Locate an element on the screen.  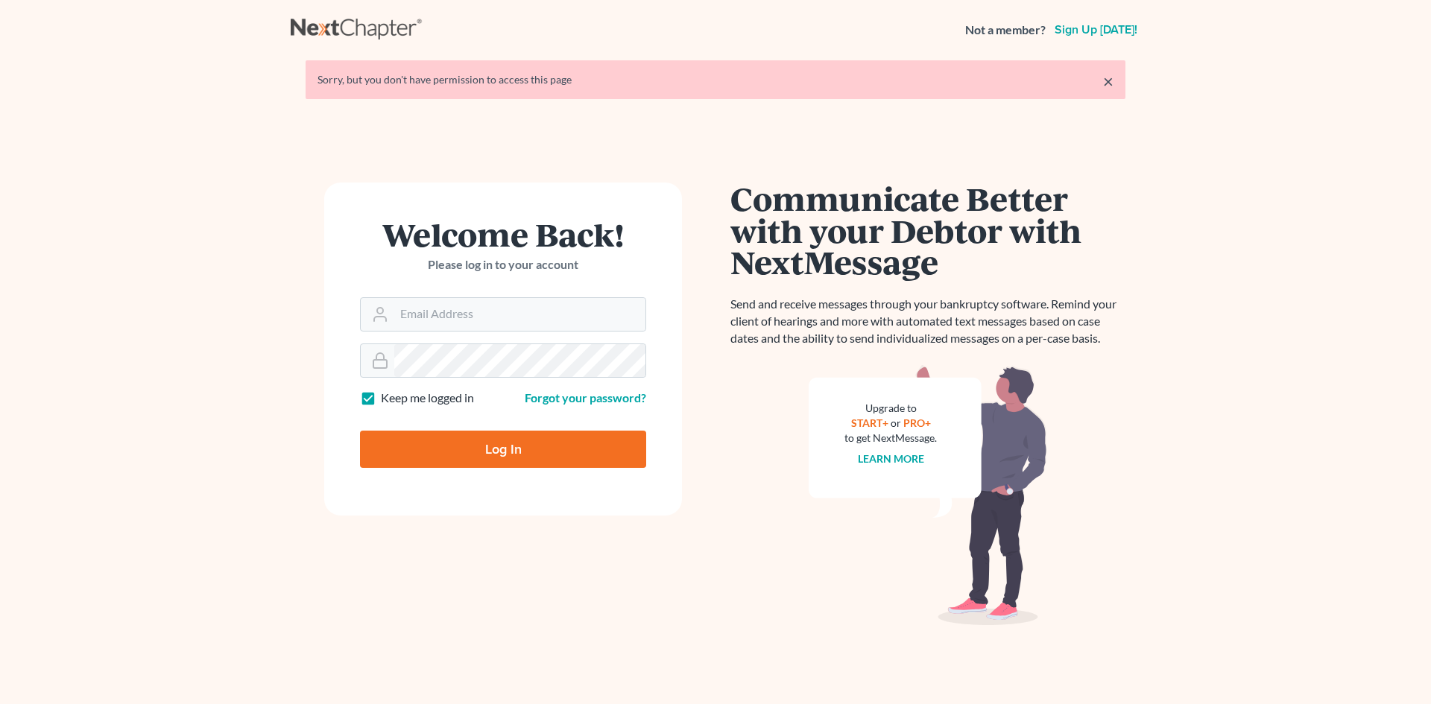
a: Forgot your password? is located at coordinates (585, 397).